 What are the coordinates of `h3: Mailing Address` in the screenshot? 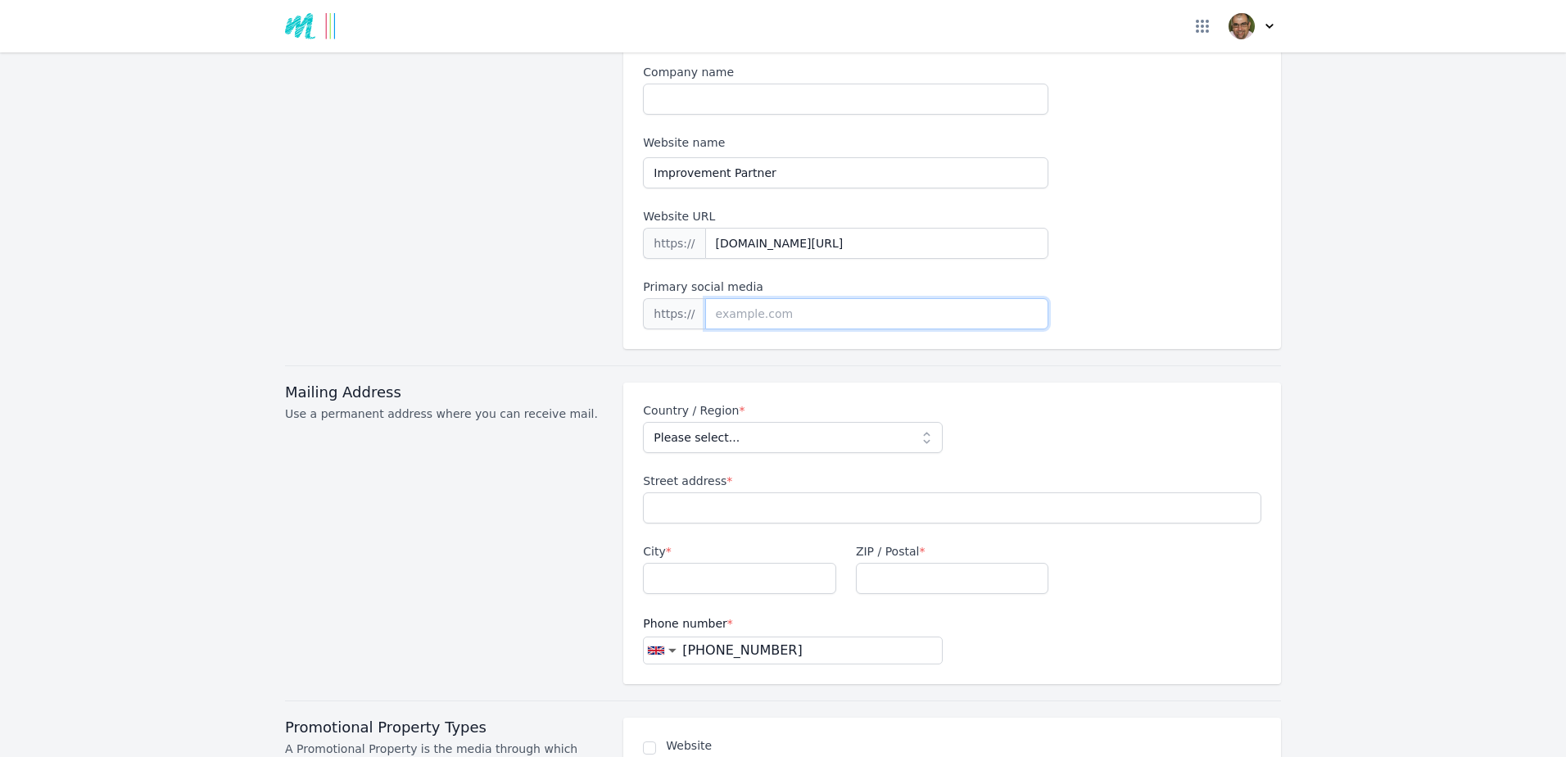 It's located at (444, 392).